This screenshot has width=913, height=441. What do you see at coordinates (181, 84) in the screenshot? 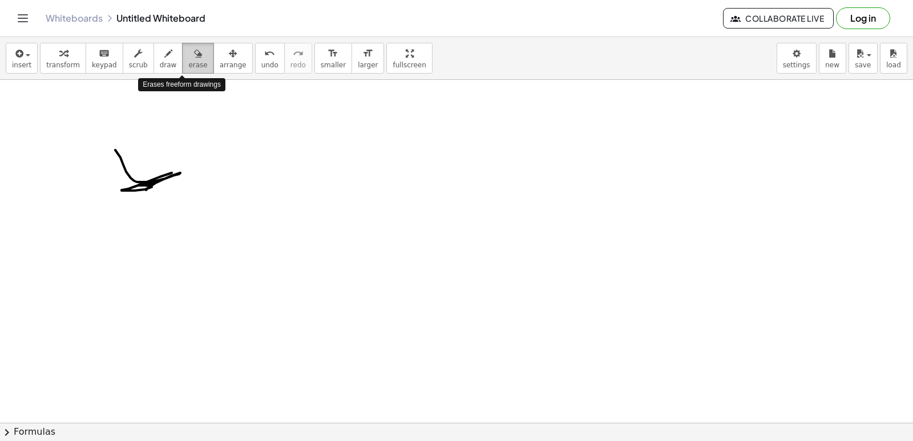
I see `div: Erases freeform drawings` at bounding box center [181, 84].